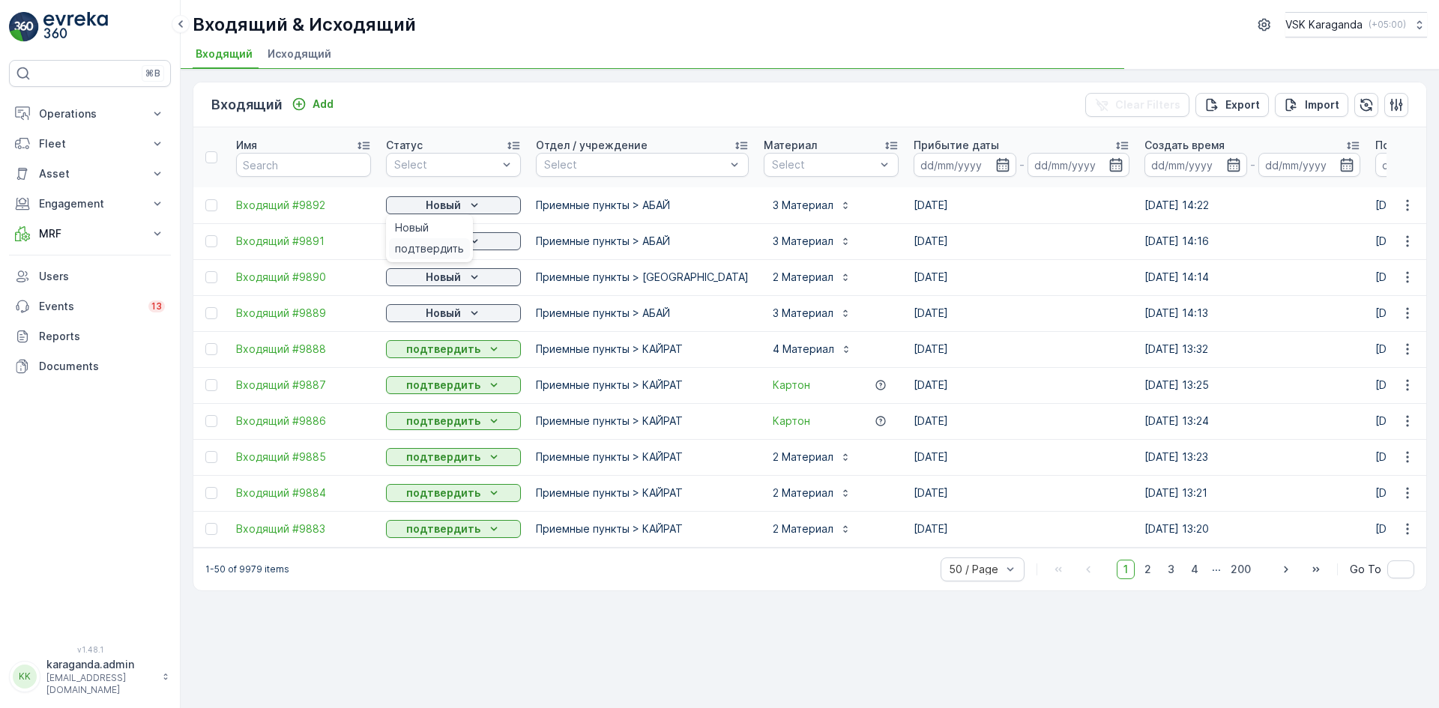  What do you see at coordinates (1356, 25) in the screenshot?
I see `button: VSK Karaganda(+05:00)` at bounding box center [1356, 25].